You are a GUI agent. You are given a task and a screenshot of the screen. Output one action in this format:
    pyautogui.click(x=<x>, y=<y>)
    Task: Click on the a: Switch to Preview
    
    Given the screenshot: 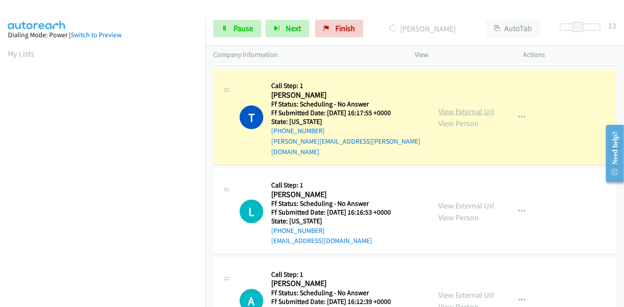 What is the action you would take?
    pyautogui.click(x=96, y=35)
    